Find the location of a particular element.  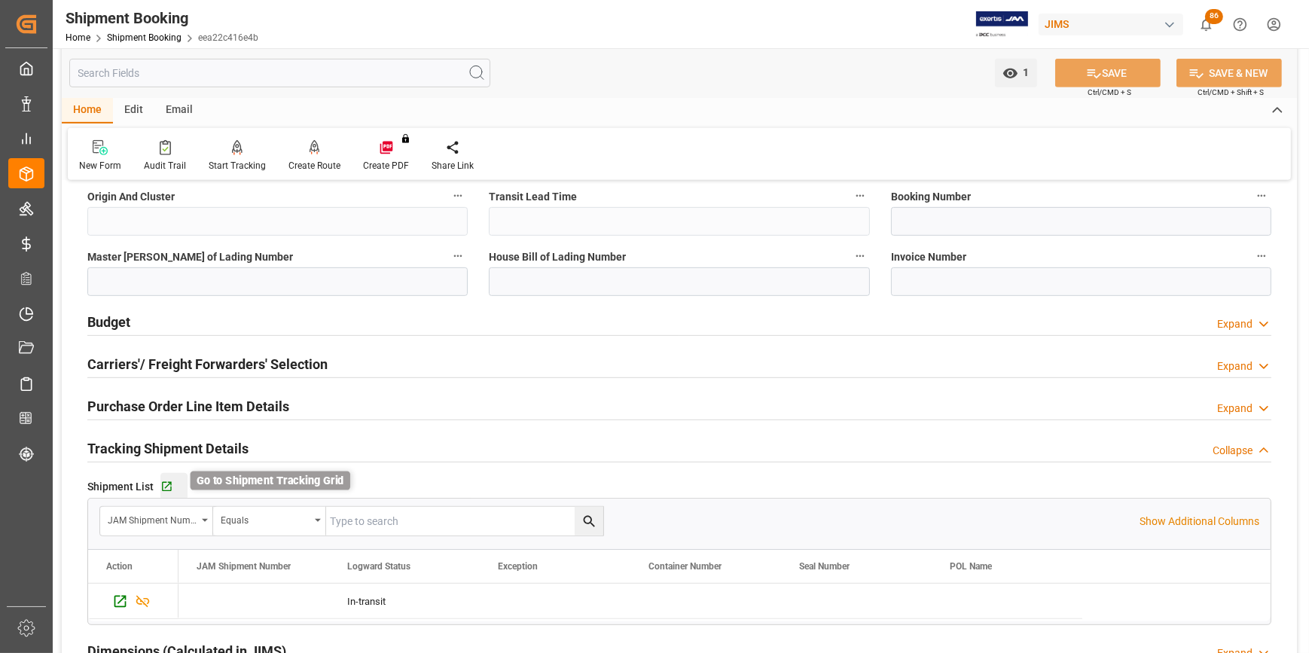

button: Help Center is located at coordinates (1239, 24).